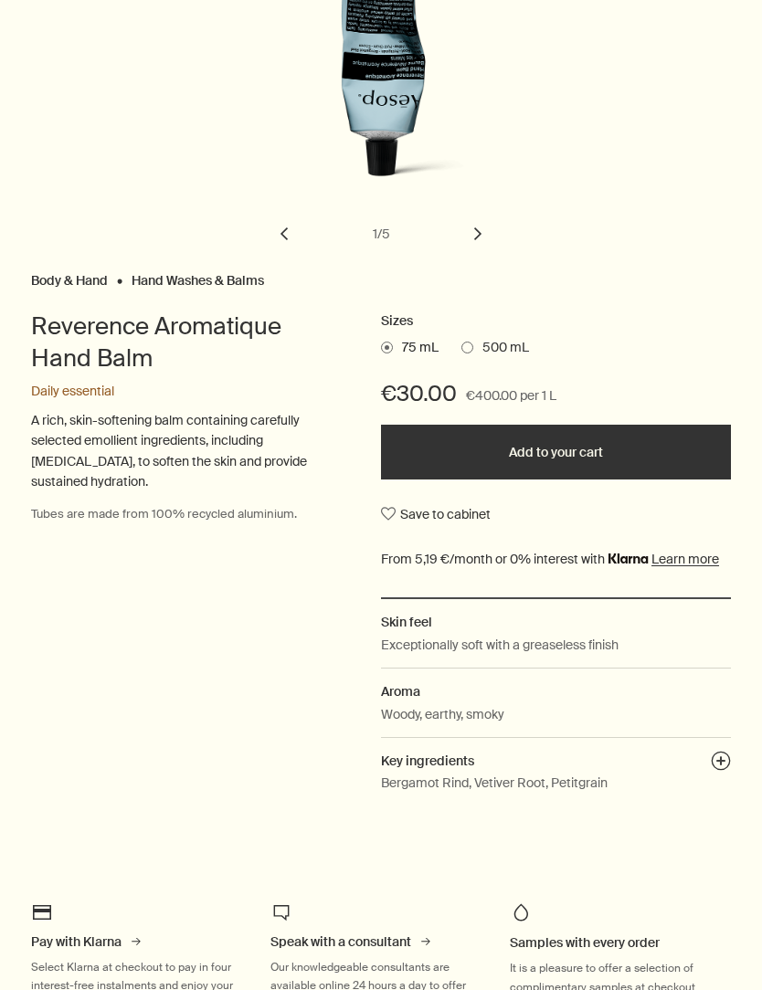 The image size is (762, 990). I want to click on button: next slide, so click(478, 234).